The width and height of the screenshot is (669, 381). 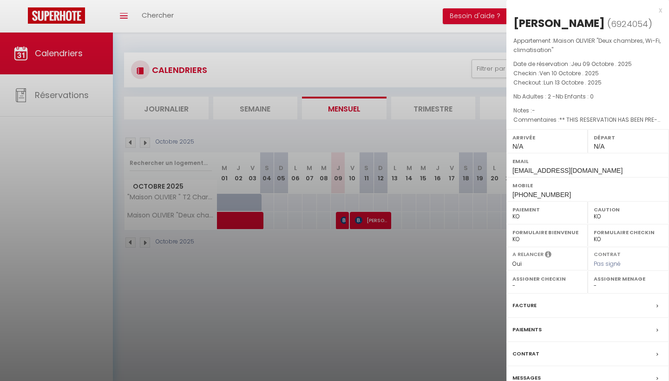 What do you see at coordinates (553, 96) in the screenshot?
I see `span: Nb Adultes : 2 -` at bounding box center [553, 96].